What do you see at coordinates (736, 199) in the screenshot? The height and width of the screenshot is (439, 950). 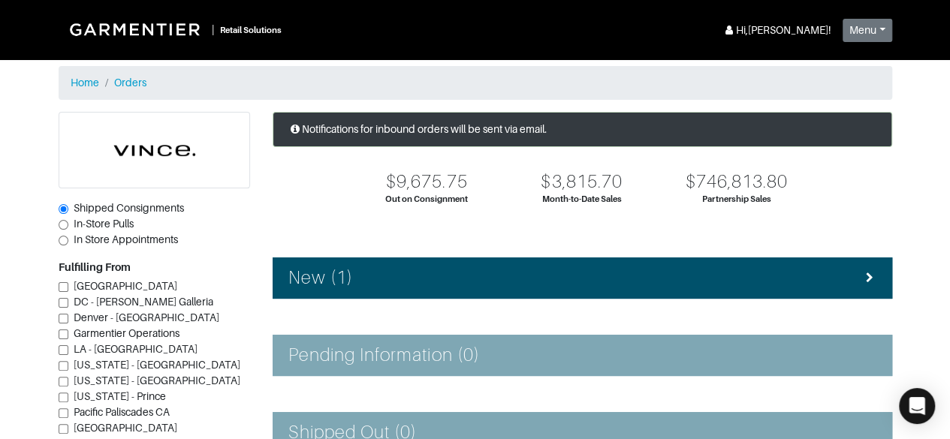 I see `div: Partnership Sales` at bounding box center [736, 199].